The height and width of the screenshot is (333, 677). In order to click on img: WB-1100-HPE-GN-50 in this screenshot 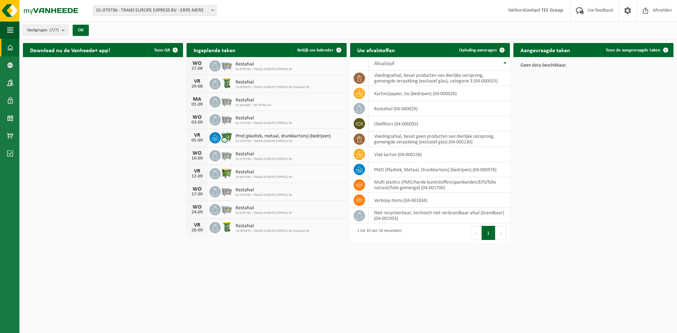, I will do `click(227, 173)`.